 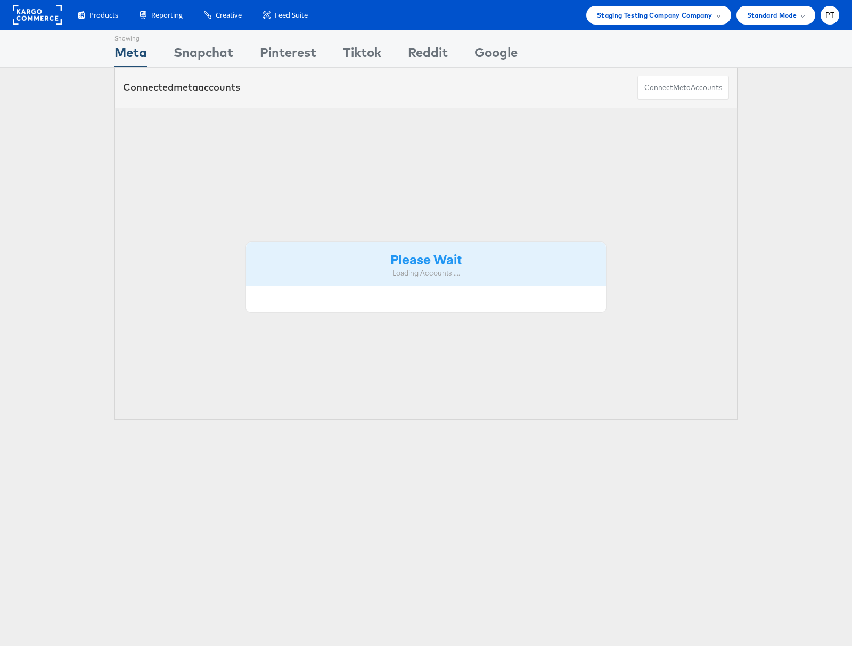 I want to click on span: PT, so click(x=831, y=15).